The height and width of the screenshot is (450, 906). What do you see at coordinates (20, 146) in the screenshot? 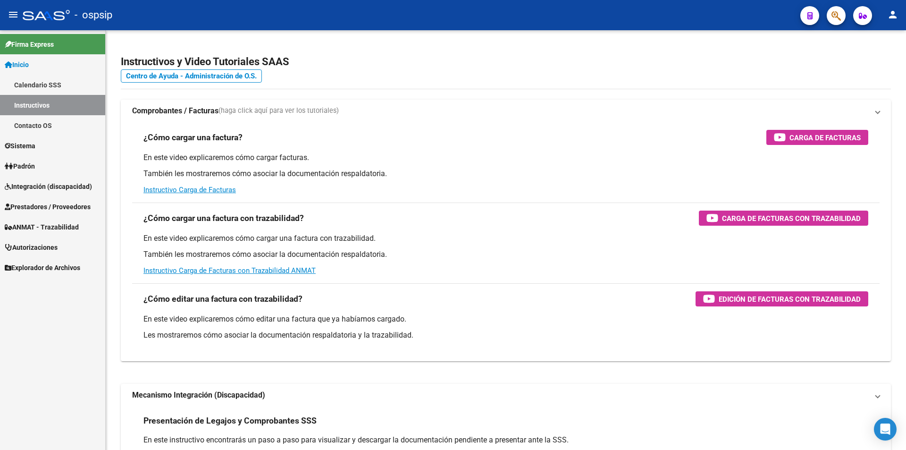
I see `span: Sistema` at bounding box center [20, 146].